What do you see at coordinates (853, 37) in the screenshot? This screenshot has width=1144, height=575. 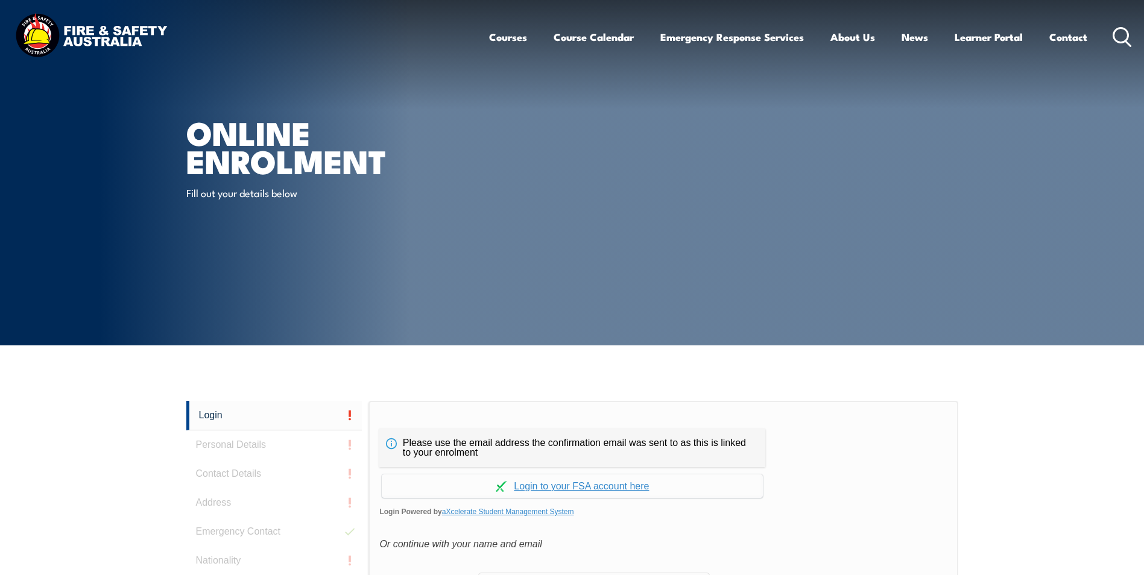 I see `a: About Us` at bounding box center [853, 37].